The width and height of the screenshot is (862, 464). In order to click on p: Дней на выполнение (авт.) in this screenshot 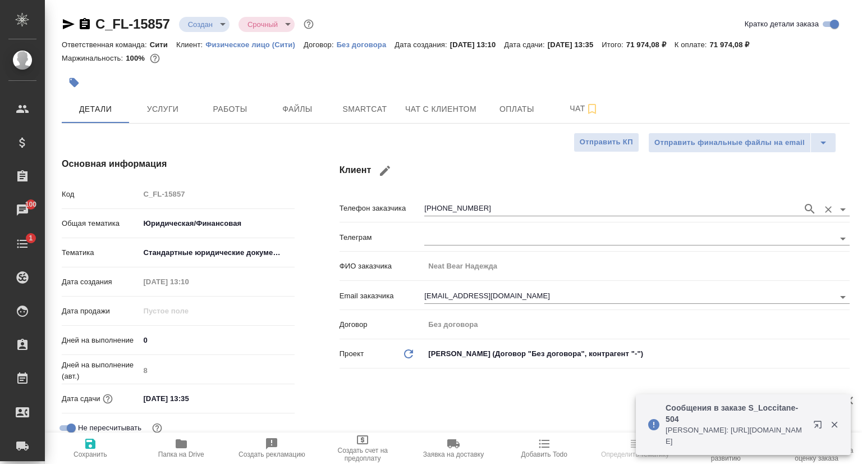, I will do `click(100, 370)`.